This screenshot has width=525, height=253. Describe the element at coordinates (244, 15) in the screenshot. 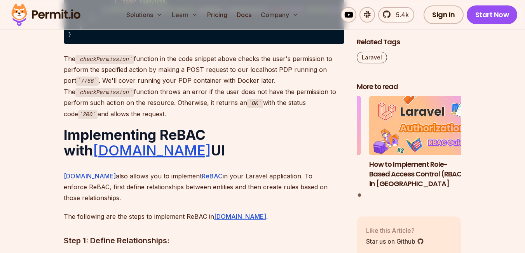

I see `a: Docs` at that location.